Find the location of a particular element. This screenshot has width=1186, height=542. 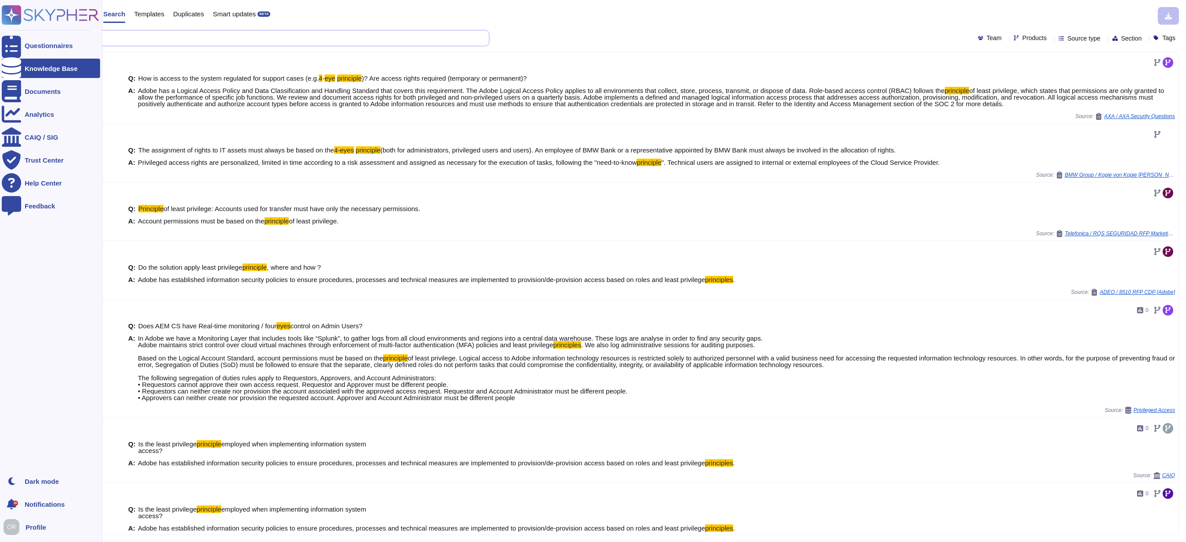

div: Documents is located at coordinates (43, 91).